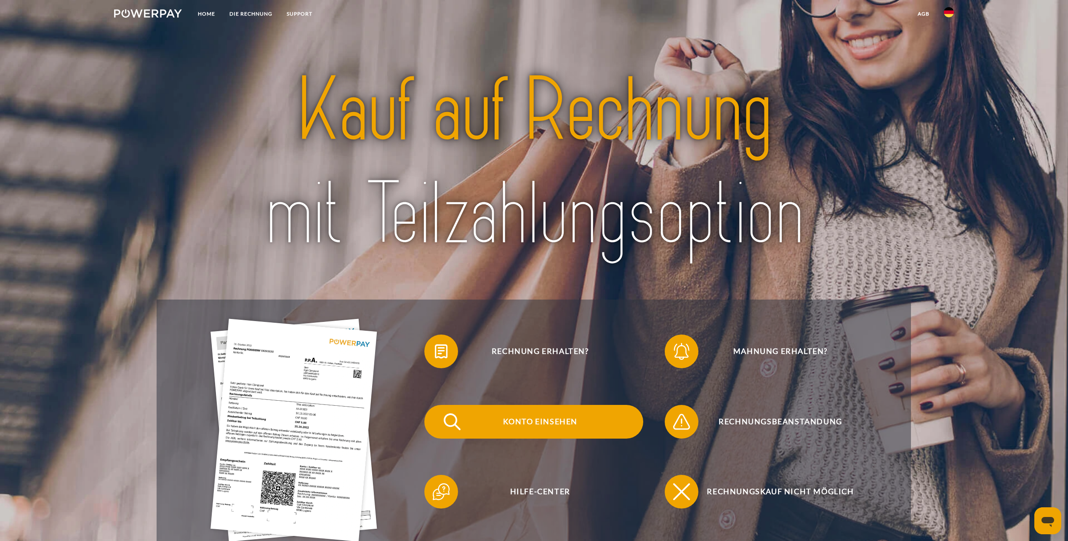  What do you see at coordinates (540, 351) in the screenshot?
I see `span: Rechnung erhalten?` at bounding box center [540, 351].